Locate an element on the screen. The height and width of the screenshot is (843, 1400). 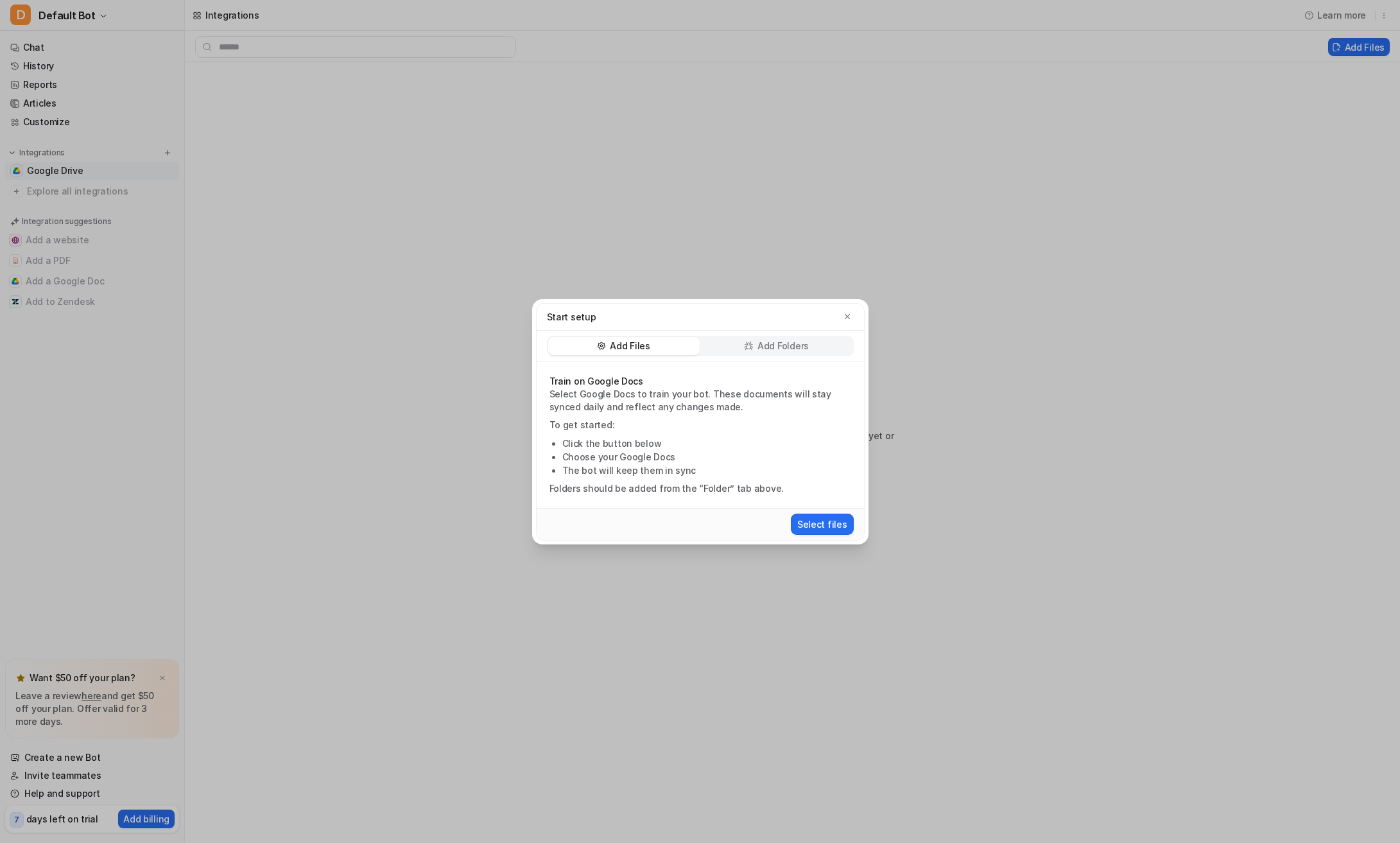
p: Add Folders is located at coordinates (783, 346).